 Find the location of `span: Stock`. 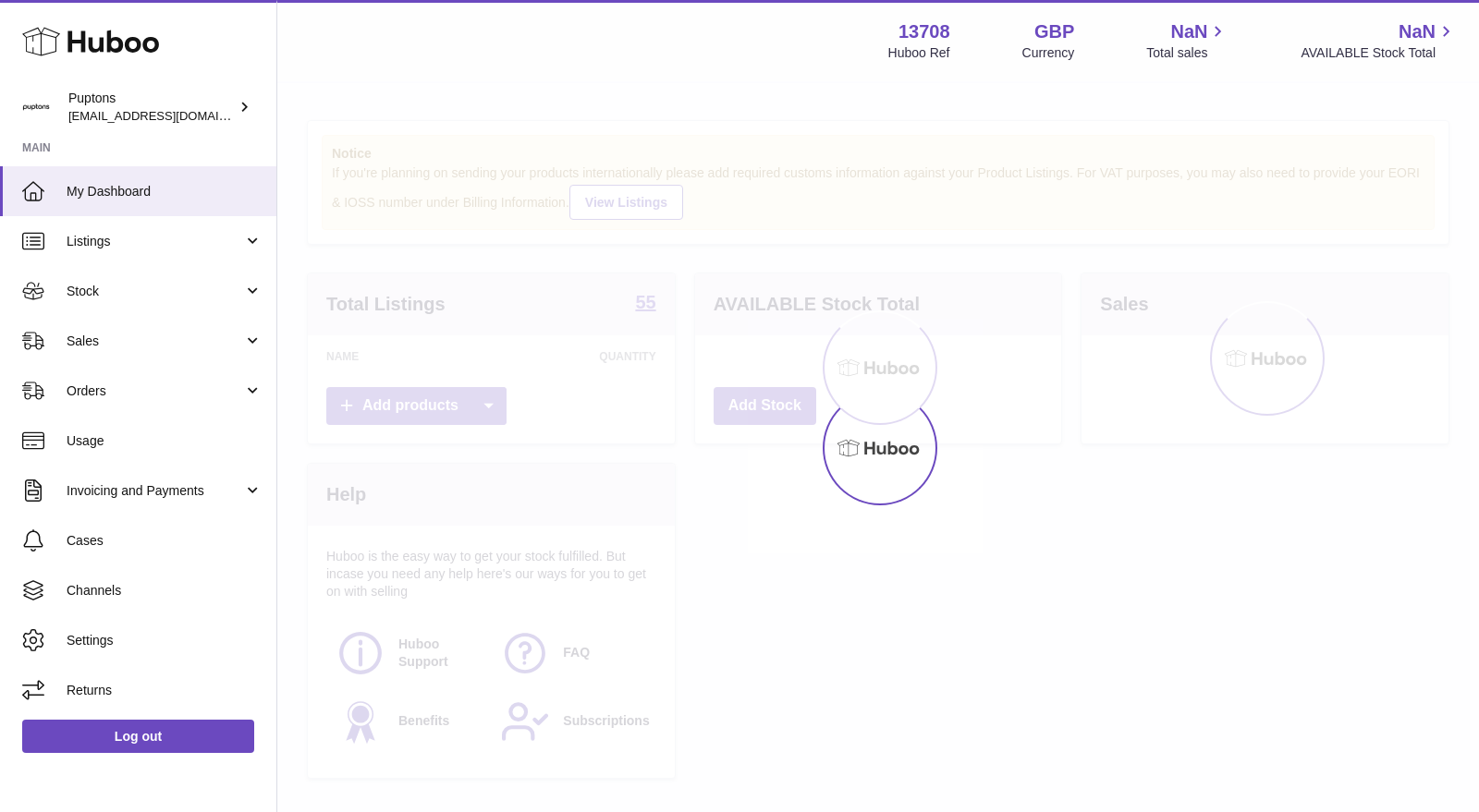

span: Stock is located at coordinates (155, 291).